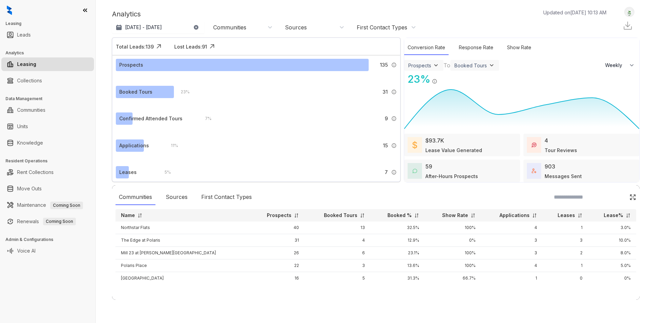 The image size is (656, 323). Describe the element at coordinates (29, 81) in the screenshot. I see `a: Collections` at that location.